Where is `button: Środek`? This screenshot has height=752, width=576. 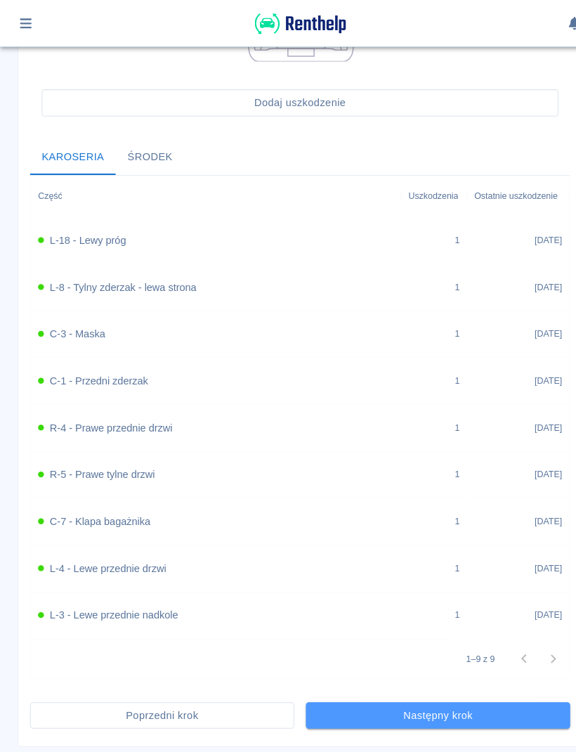
button: Środek is located at coordinates (144, 151).